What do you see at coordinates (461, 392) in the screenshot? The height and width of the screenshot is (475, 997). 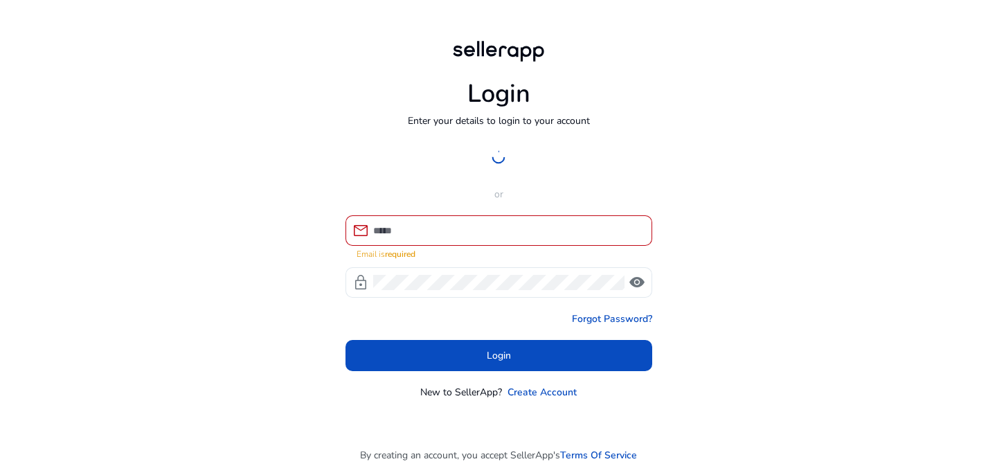 I see `p: New to SellerApp?` at bounding box center [461, 392].